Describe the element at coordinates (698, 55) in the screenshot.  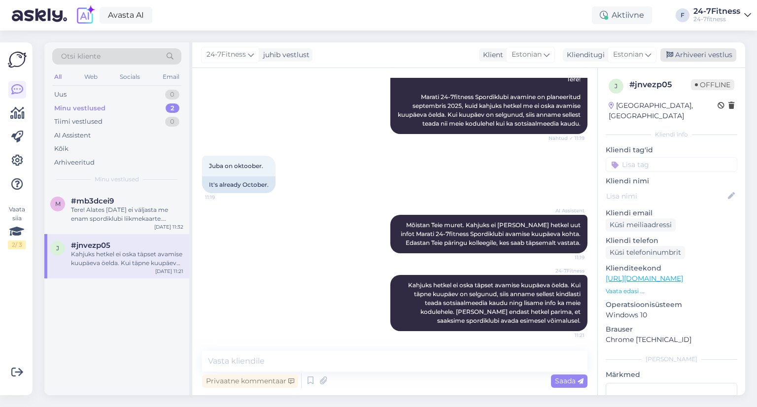
I see `div: Arhiveeri vestlus` at that location.